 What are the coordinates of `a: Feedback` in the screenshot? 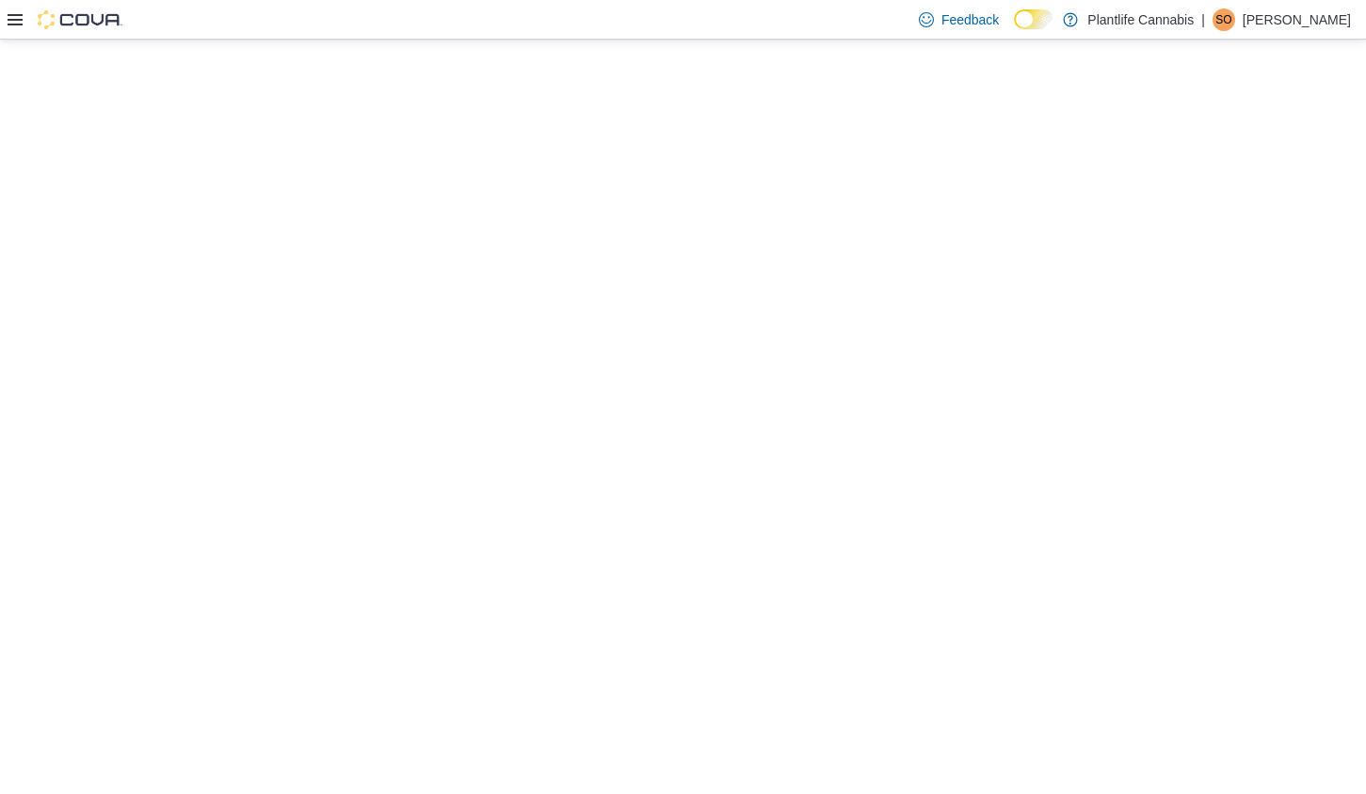 It's located at (959, 20).